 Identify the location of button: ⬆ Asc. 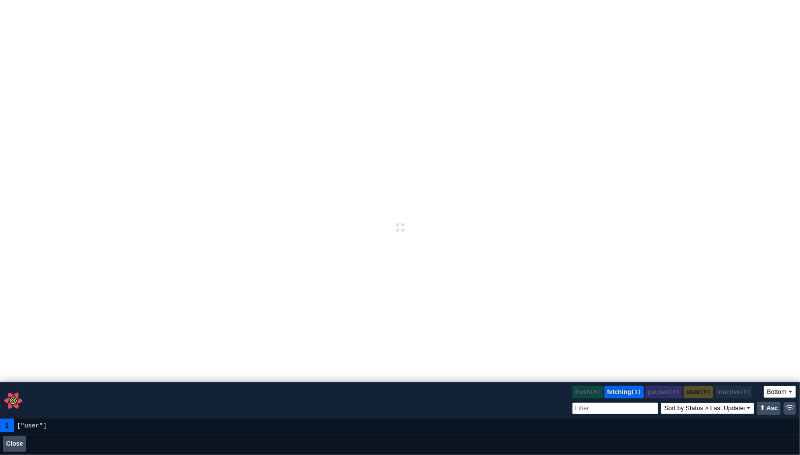
(769, 408).